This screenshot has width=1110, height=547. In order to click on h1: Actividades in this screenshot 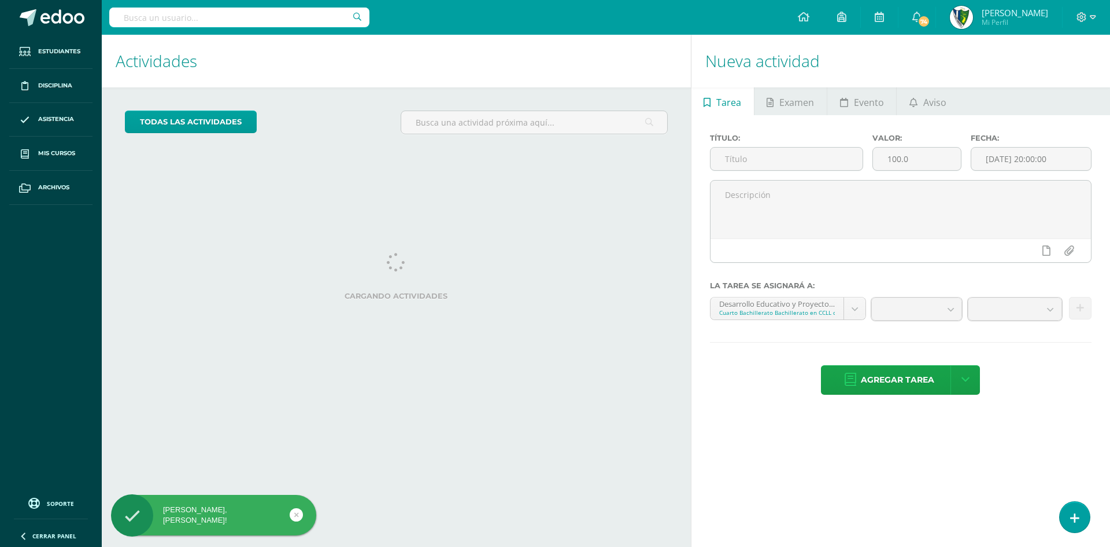, I will do `click(396, 61)`.